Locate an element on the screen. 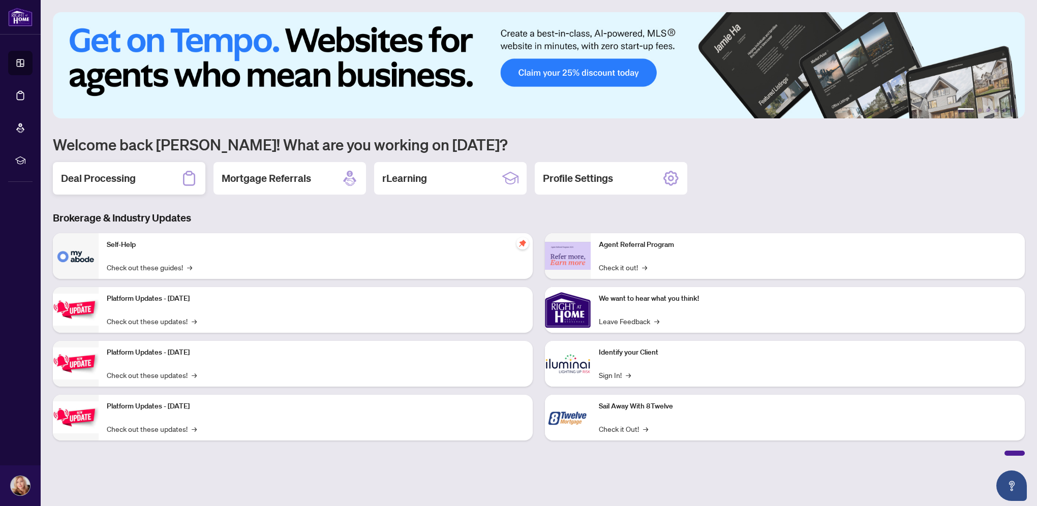  img: Identify your Client is located at coordinates (568, 364).